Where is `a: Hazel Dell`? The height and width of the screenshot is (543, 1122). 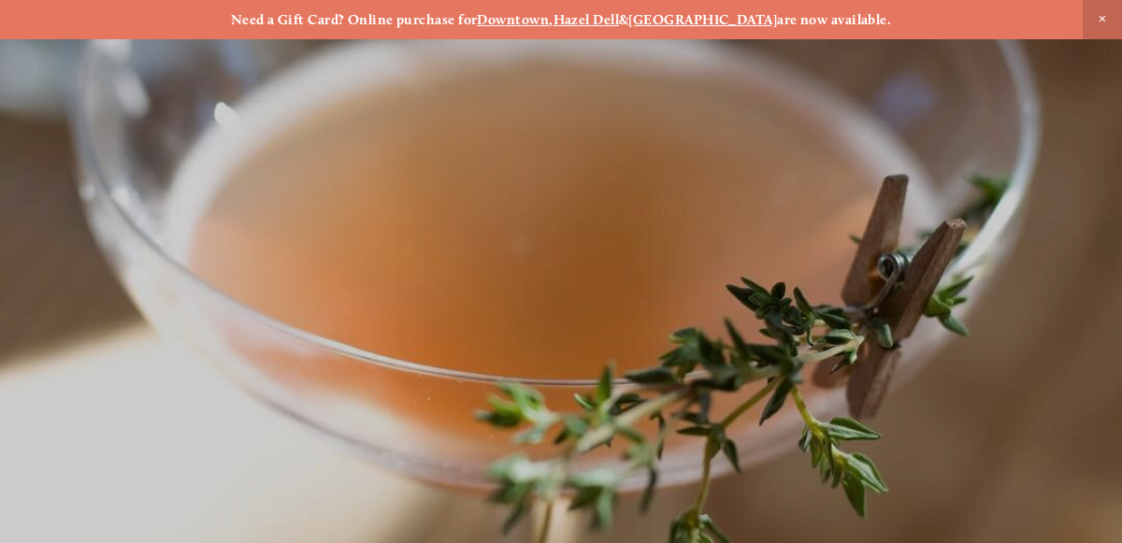 a: Hazel Dell is located at coordinates (587, 20).